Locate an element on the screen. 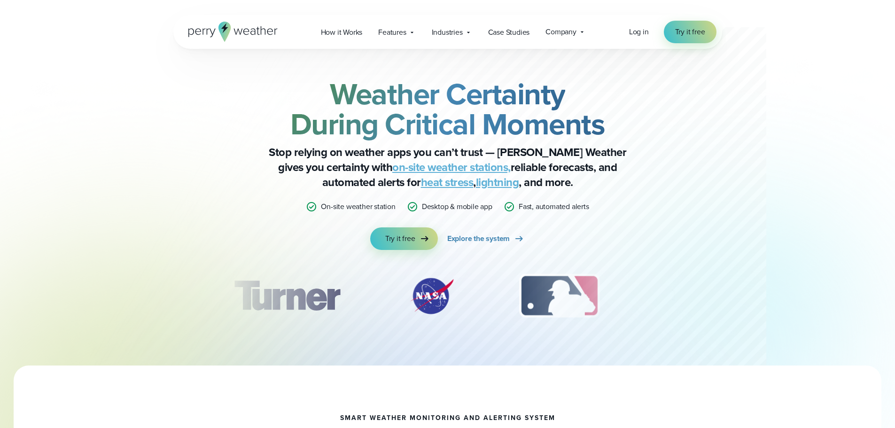  span: Industries is located at coordinates (447, 32).